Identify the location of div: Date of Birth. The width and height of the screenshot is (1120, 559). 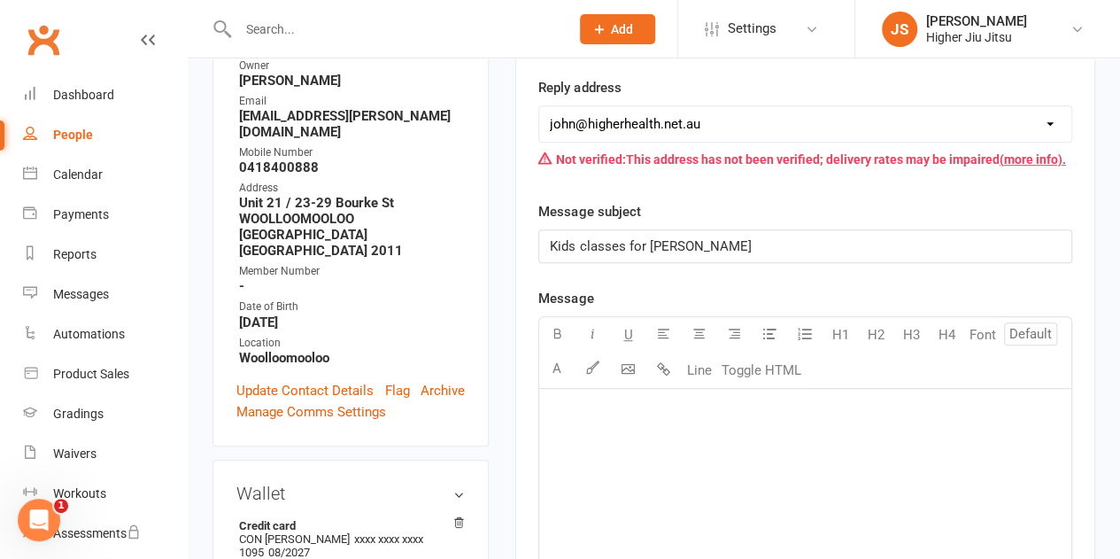
(351, 306).